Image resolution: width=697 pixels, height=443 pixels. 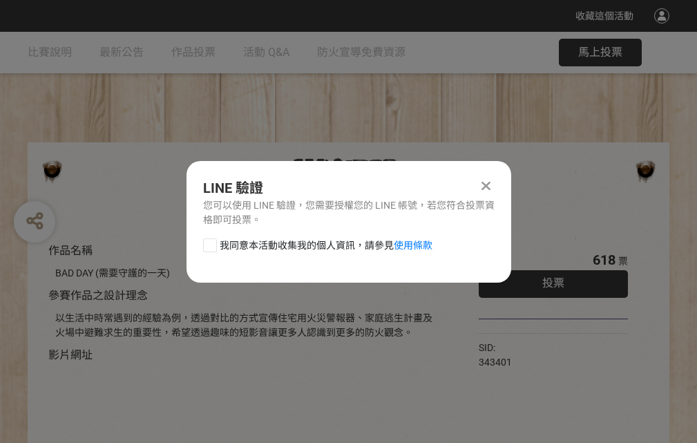 What do you see at coordinates (600, 52) in the screenshot?
I see `button: 馬上投票` at bounding box center [600, 52].